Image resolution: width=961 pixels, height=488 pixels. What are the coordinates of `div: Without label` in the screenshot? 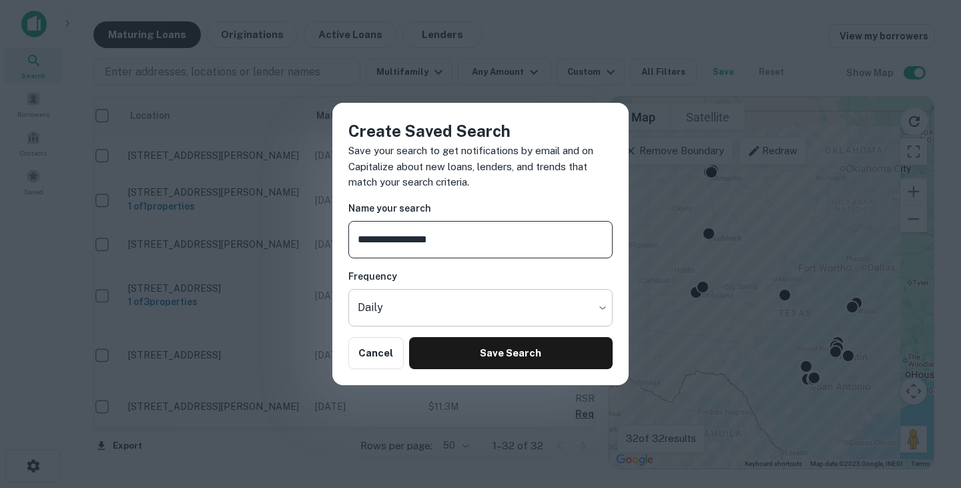 It's located at (481, 308).